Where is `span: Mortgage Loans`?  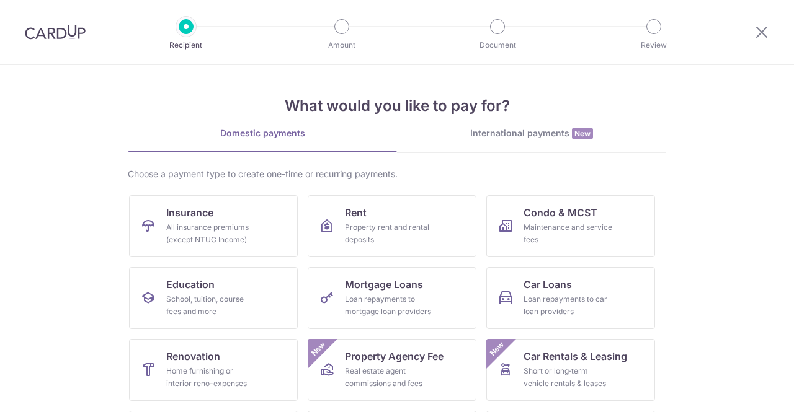 span: Mortgage Loans is located at coordinates (384, 285).